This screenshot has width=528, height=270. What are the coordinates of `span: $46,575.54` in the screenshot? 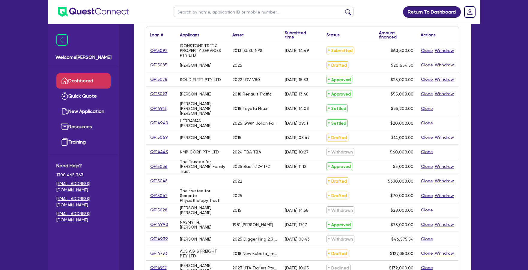 It's located at (403, 239).